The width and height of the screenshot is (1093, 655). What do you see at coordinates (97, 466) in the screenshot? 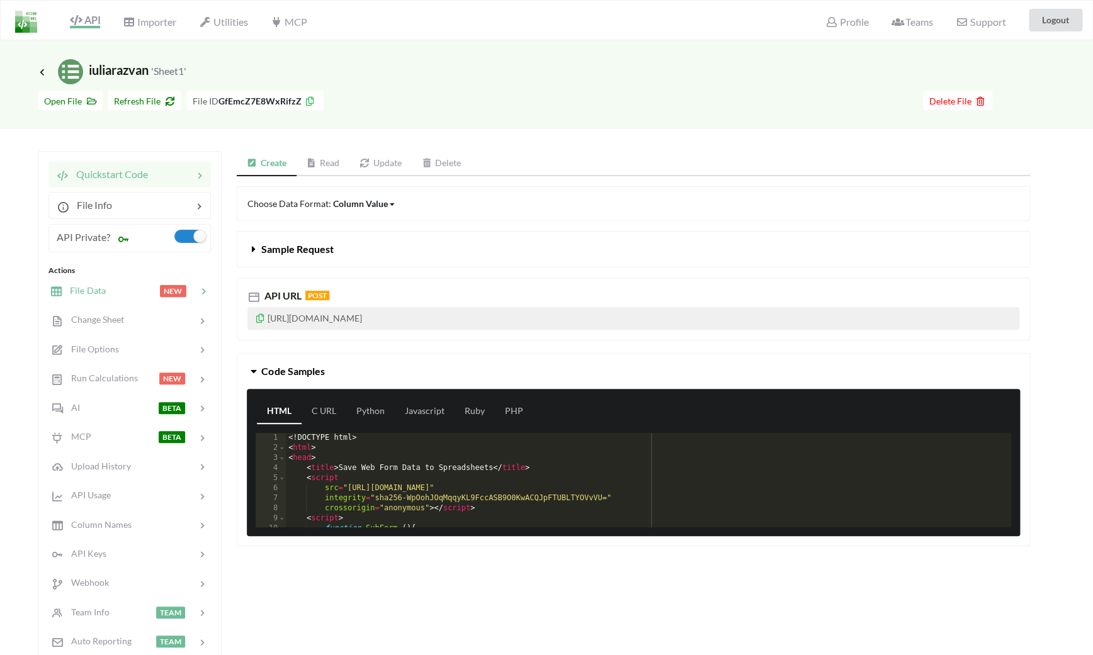
I see `span: Upload History` at bounding box center [97, 466].